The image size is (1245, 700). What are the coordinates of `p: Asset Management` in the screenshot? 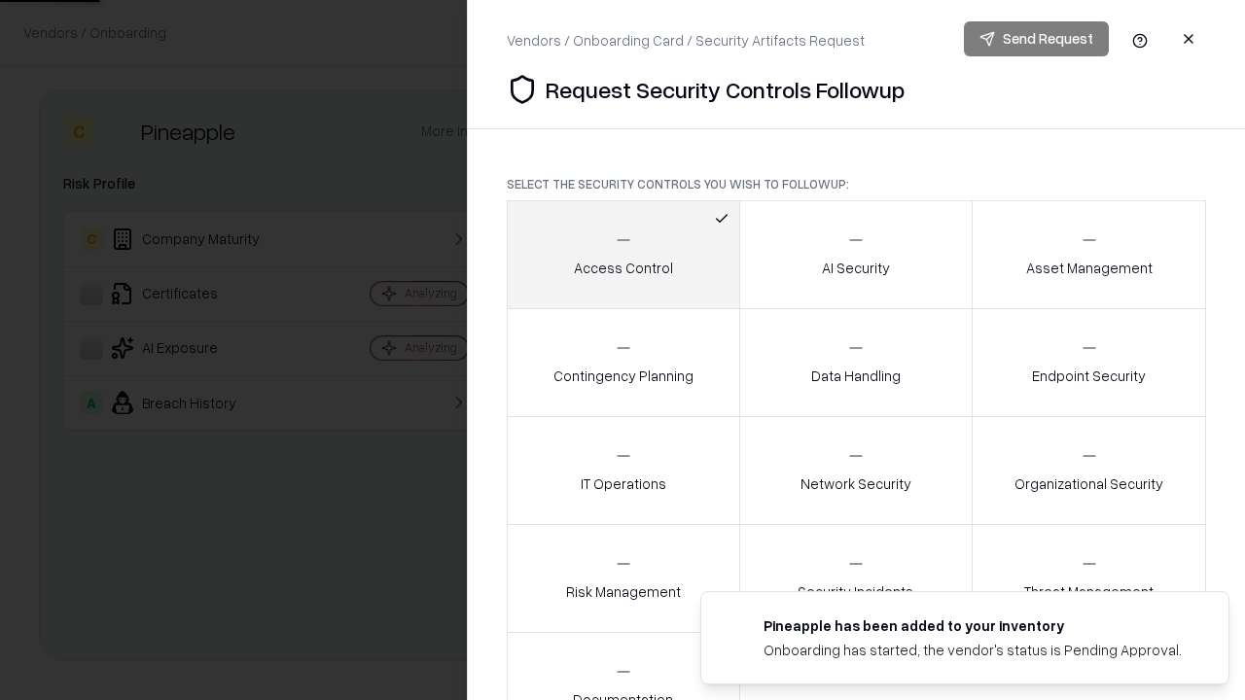 It's located at (1090, 268).